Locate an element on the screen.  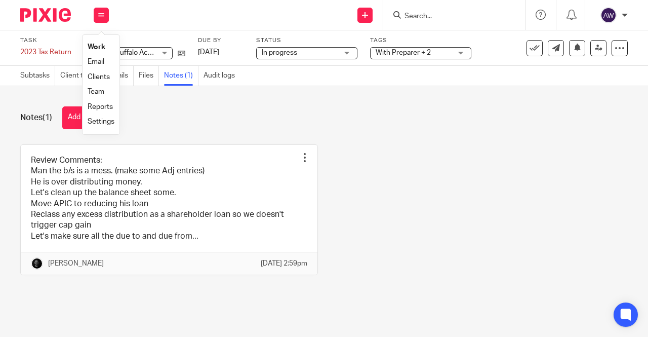
a: Client tasks is located at coordinates (82, 75).